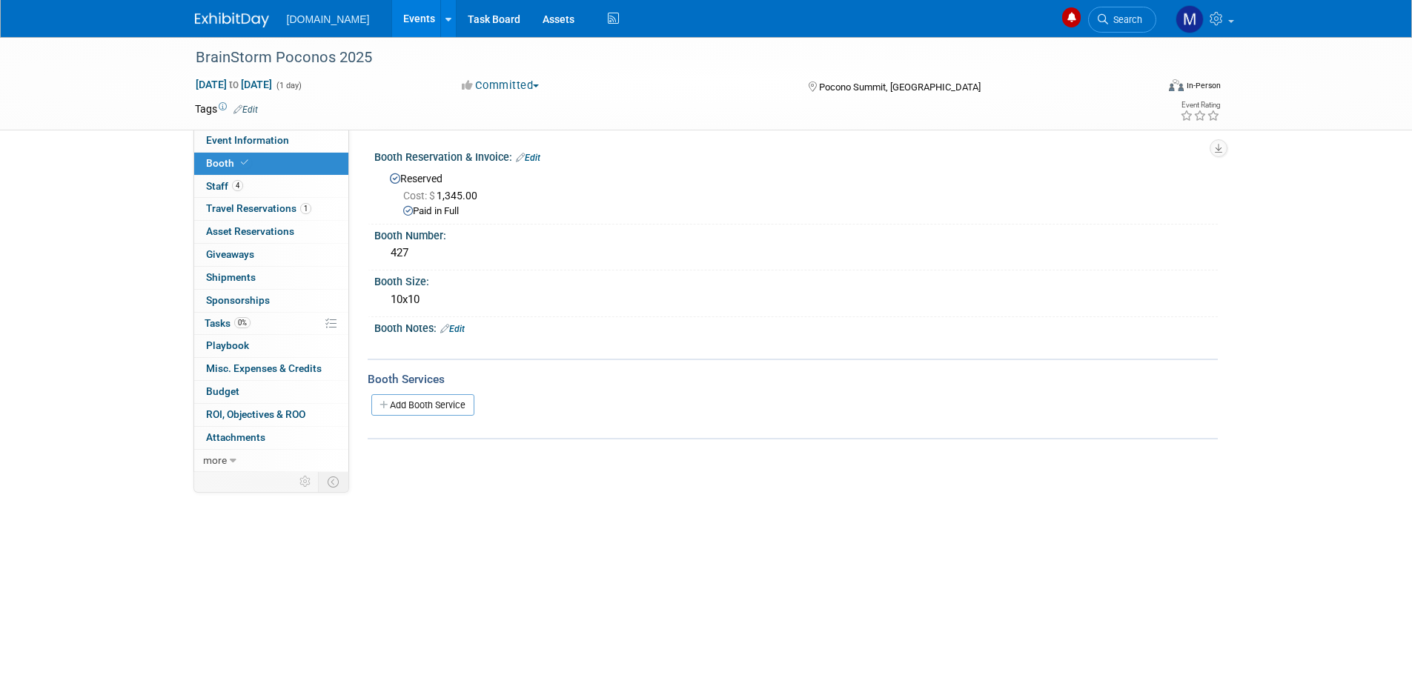 The width and height of the screenshot is (1412, 675). Describe the element at coordinates (228, 323) in the screenshot. I see `span: Tasks` at that location.